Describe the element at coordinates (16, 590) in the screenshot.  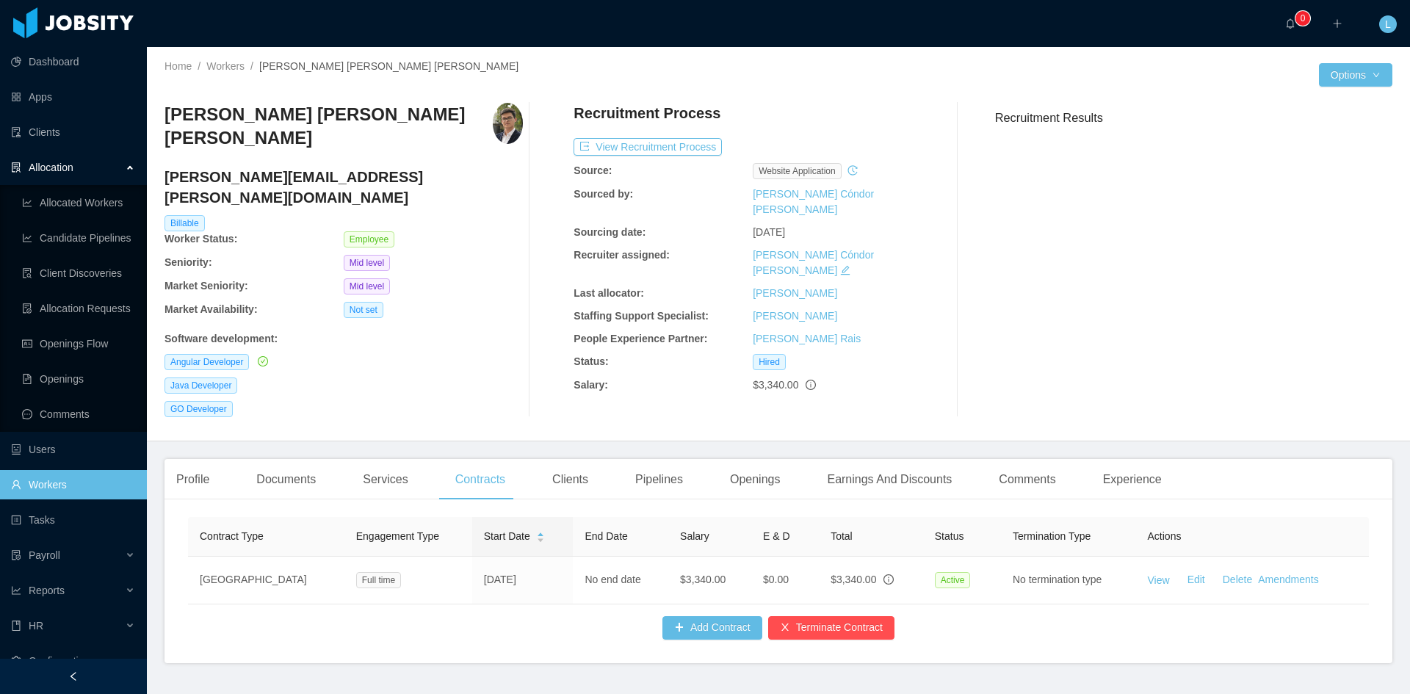
I see `i: icon: line-chart` at that location.